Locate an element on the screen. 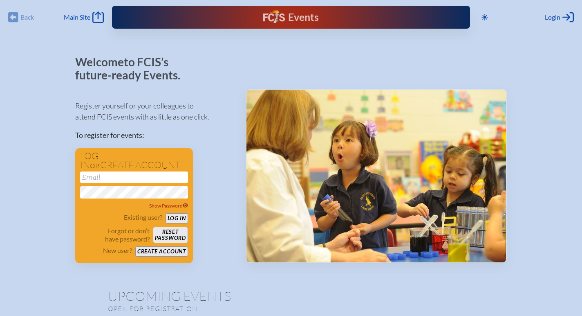 The image size is (582, 316). p: Register yourself or your colleagues to attend FCIS events with as little as one click. is located at coordinates (154, 111).